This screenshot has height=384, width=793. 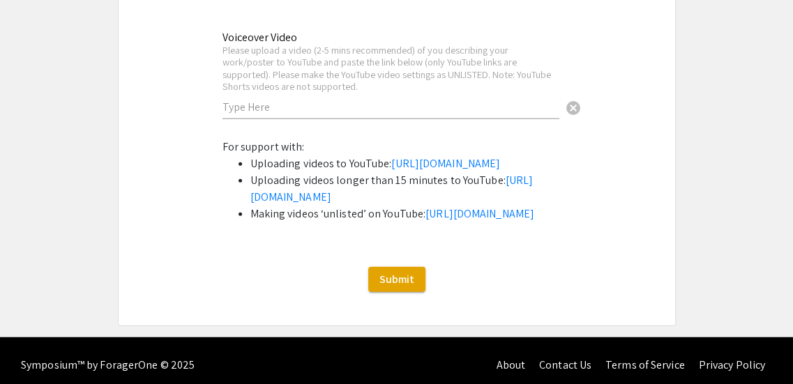 What do you see at coordinates (411, 164) in the screenshot?
I see `li: Uploading videos to YouTube:` at bounding box center [411, 164].